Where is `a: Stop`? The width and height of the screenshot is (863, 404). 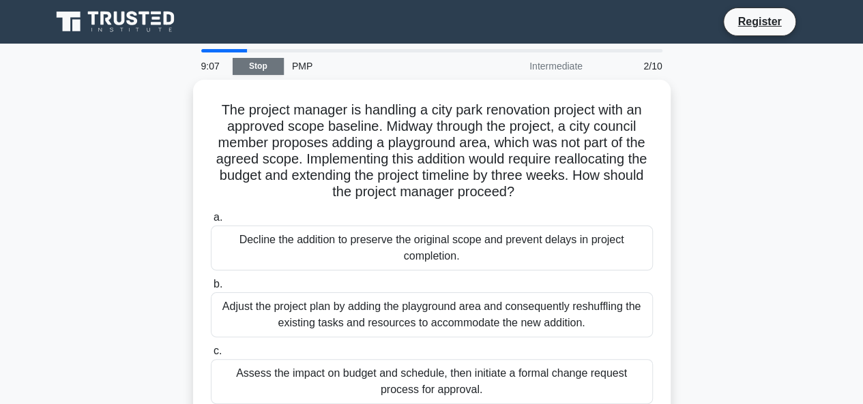
a: Stop is located at coordinates (258, 66).